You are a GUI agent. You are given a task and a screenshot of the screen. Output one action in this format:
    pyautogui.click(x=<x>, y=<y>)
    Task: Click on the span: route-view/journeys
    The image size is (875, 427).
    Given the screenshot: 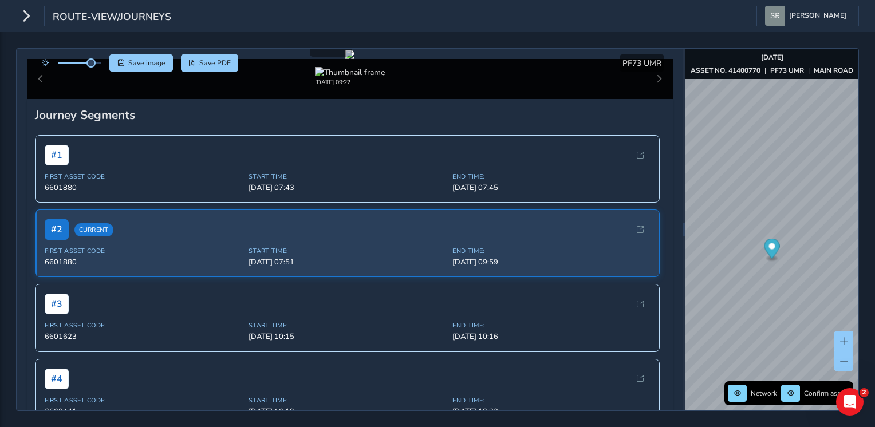 What is the action you would take?
    pyautogui.click(x=112, y=18)
    